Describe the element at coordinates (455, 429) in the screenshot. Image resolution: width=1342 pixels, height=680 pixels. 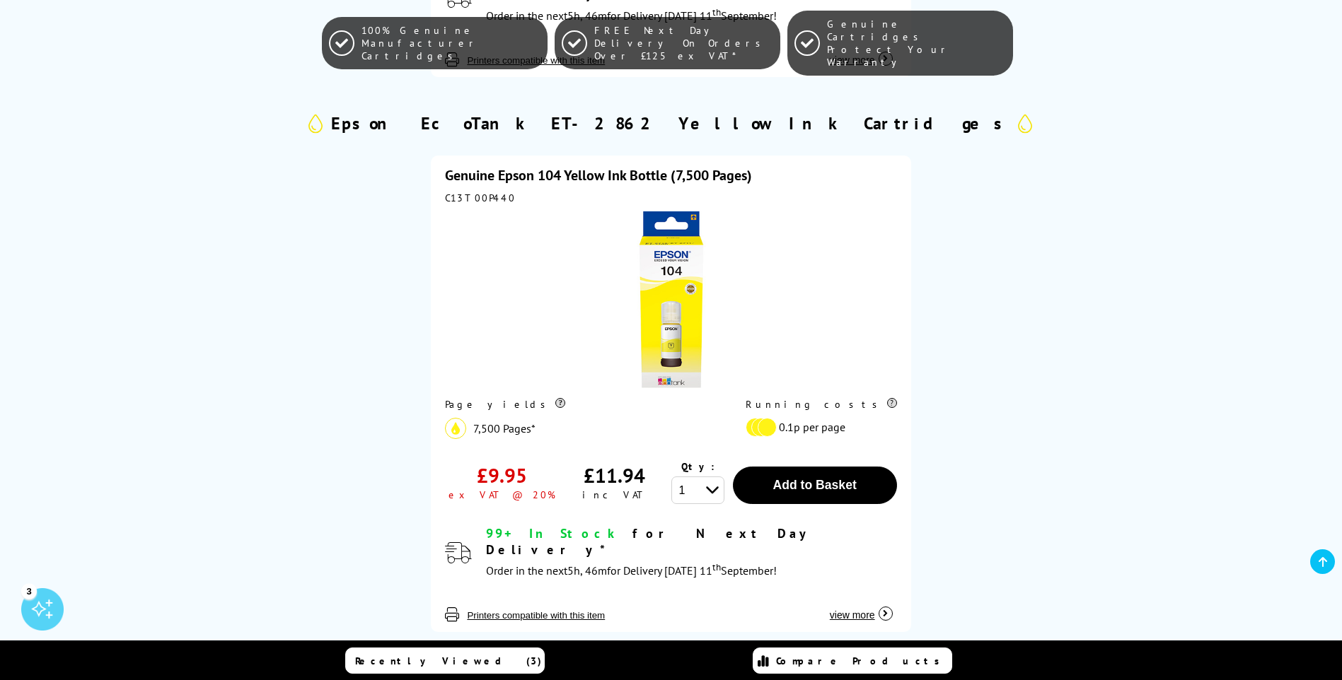
I see `img: yellow_icon.svg` at that location.